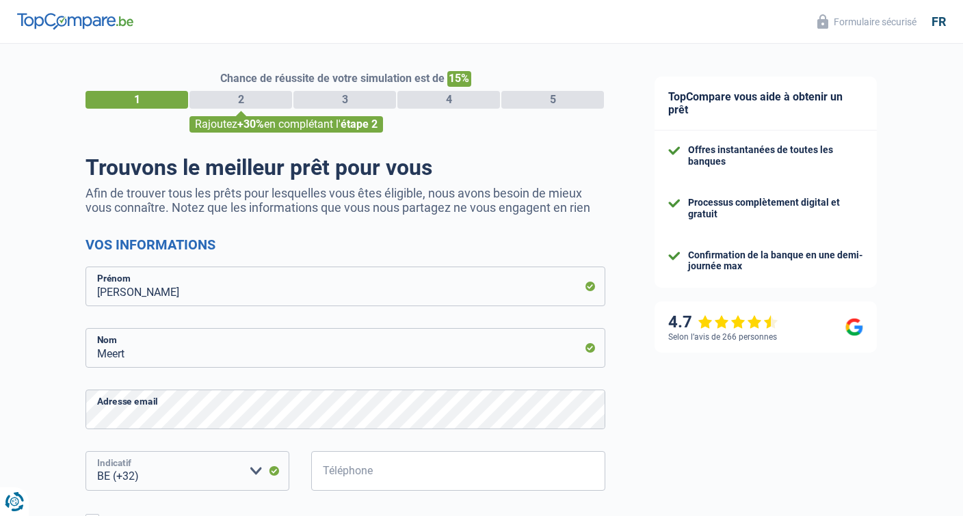 Image resolution: width=963 pixels, height=516 pixels. Describe the element at coordinates (345, 168) in the screenshot. I see `h1: Trouvons le meilleur prêt pour vous` at that location.